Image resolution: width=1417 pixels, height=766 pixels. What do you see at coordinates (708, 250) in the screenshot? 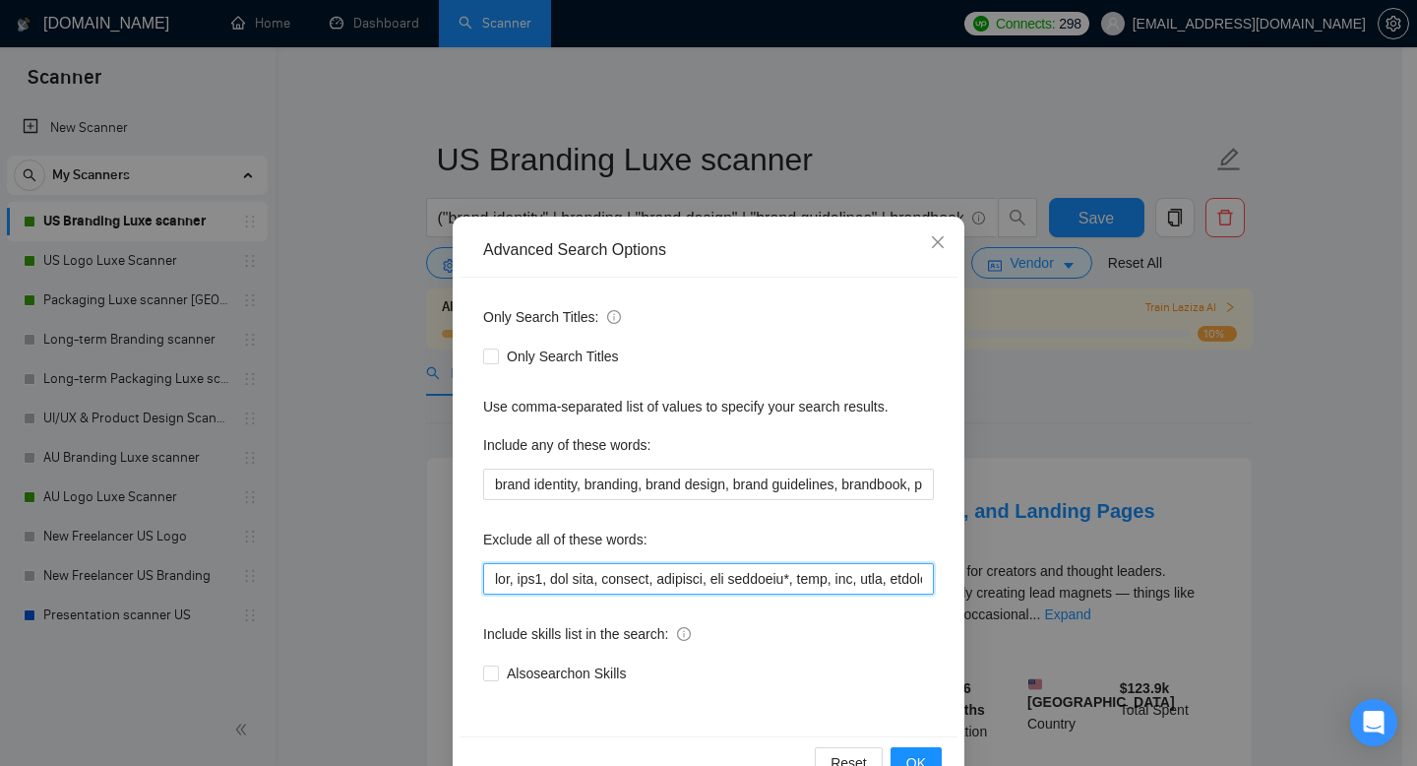
I see `div: Advanced Search Options` at bounding box center [708, 250].